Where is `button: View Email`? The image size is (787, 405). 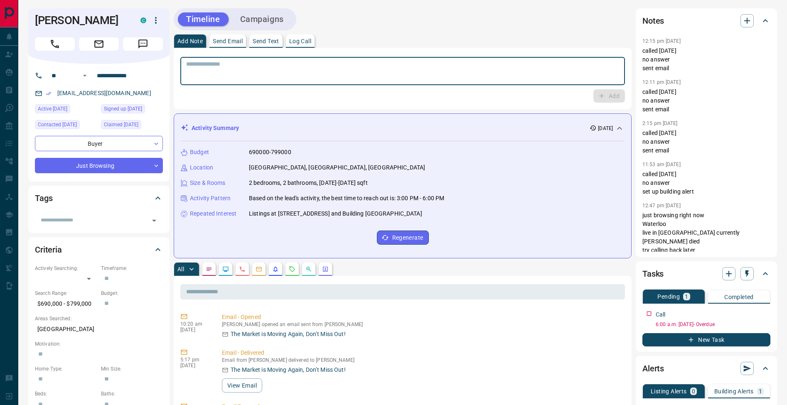 button: View Email is located at coordinates (242, 385).